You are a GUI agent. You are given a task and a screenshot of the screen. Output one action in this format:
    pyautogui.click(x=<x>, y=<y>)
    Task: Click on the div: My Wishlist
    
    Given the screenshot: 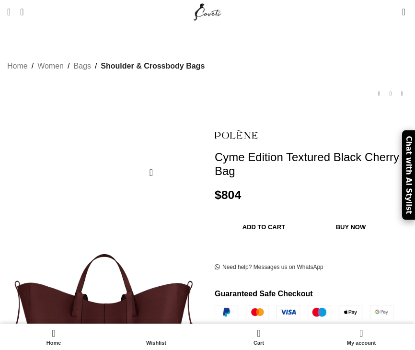 What is the action you would take?
    pyautogui.click(x=393, y=12)
    